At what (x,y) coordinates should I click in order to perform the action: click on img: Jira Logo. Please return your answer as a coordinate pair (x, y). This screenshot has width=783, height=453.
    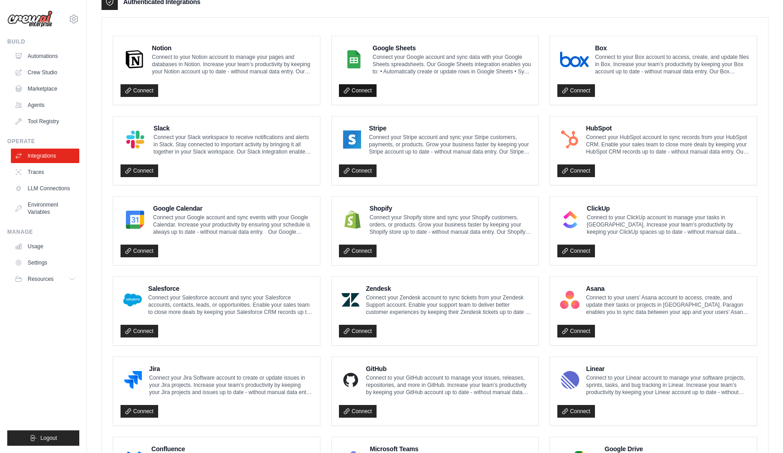
    Looking at the image, I should click on (133, 380).